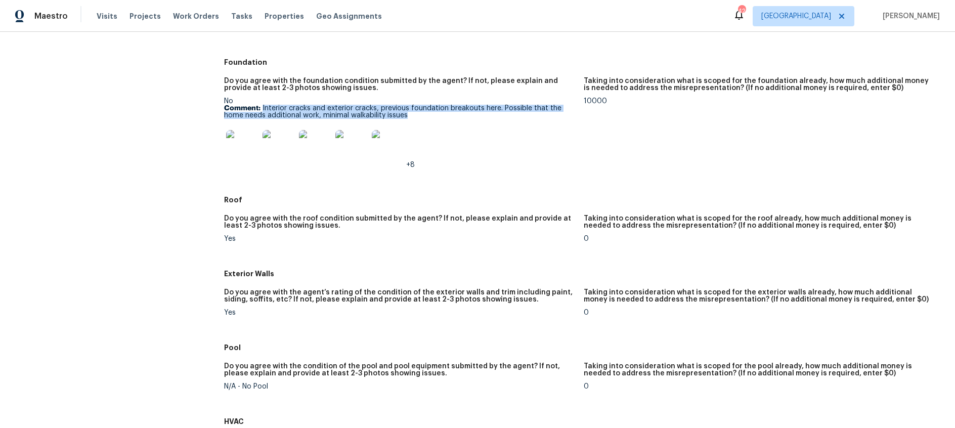 This screenshot has width=955, height=428. I want to click on h5: Taking into consideration what is scoped for the pool already, how much additional money is neede..., so click(759, 370).